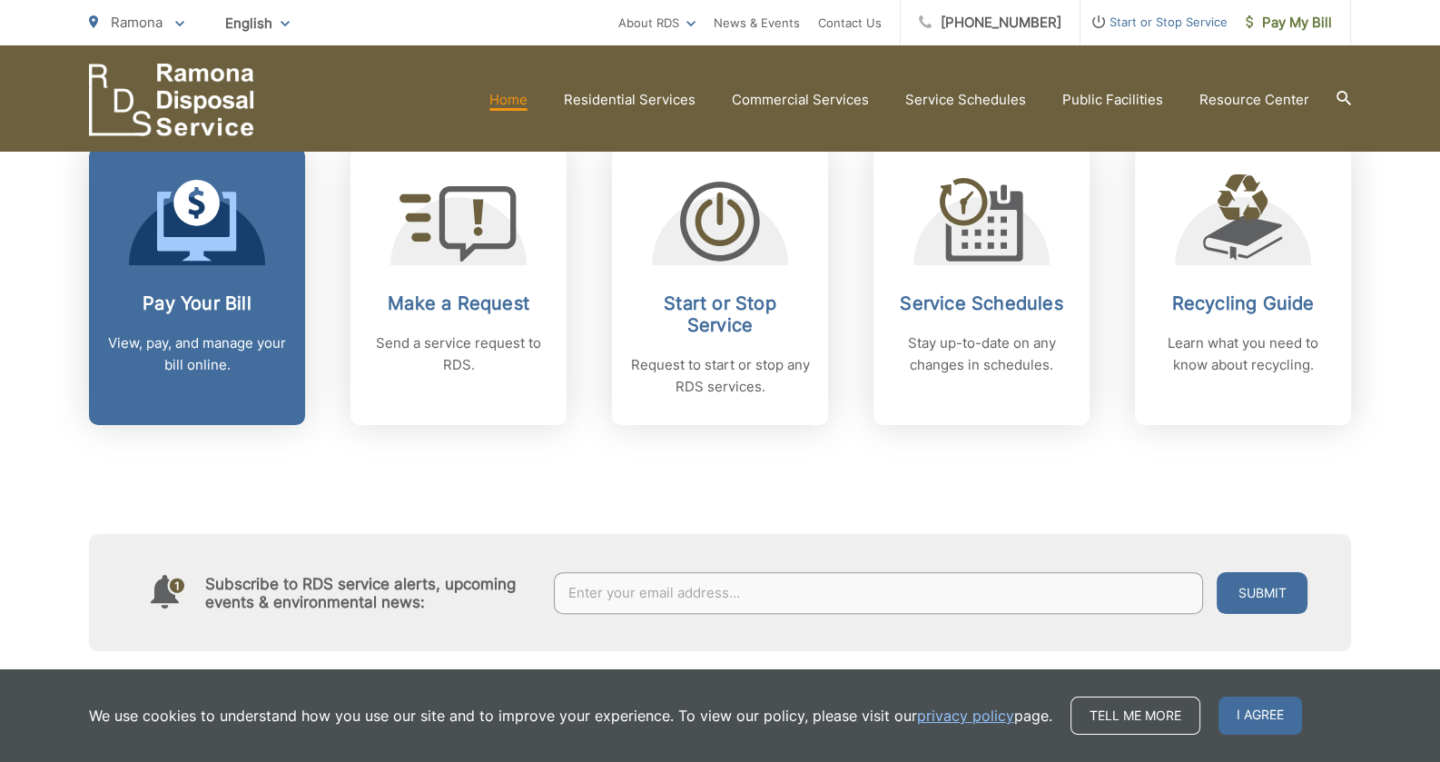 This screenshot has width=1440, height=762. I want to click on h2: Service Schedules, so click(982, 303).